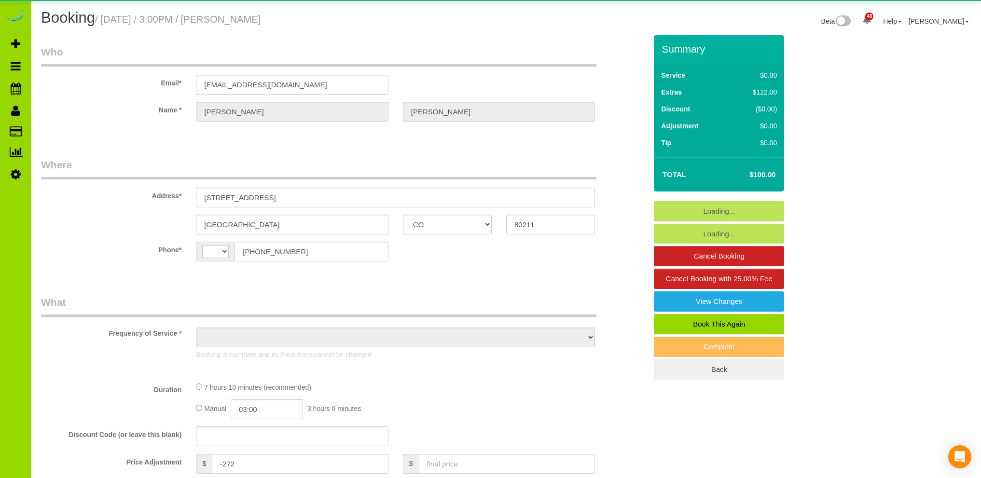 The image size is (981, 478). I want to click on label: Service, so click(673, 75).